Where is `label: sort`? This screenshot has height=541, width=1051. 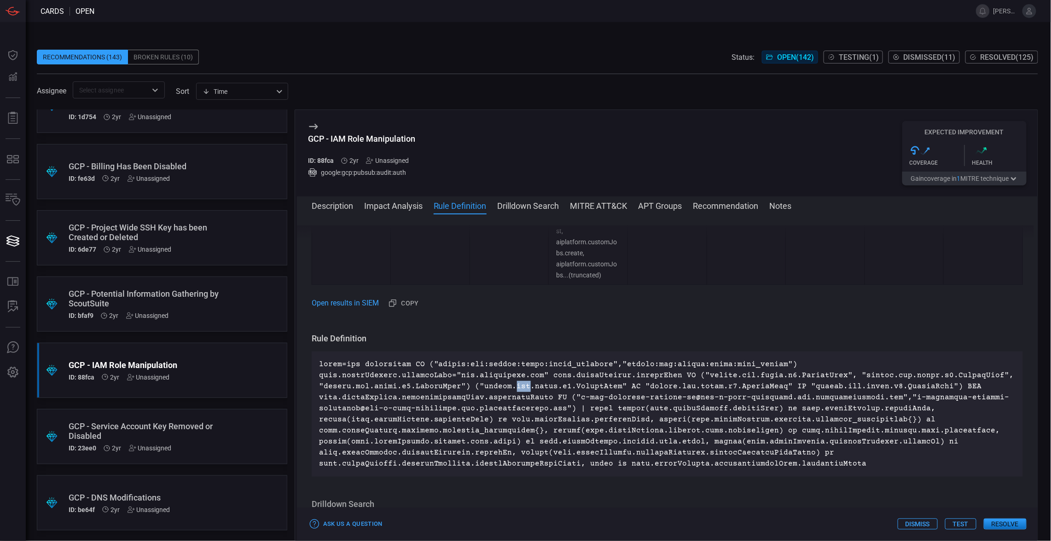
label: sort is located at coordinates (182, 91).